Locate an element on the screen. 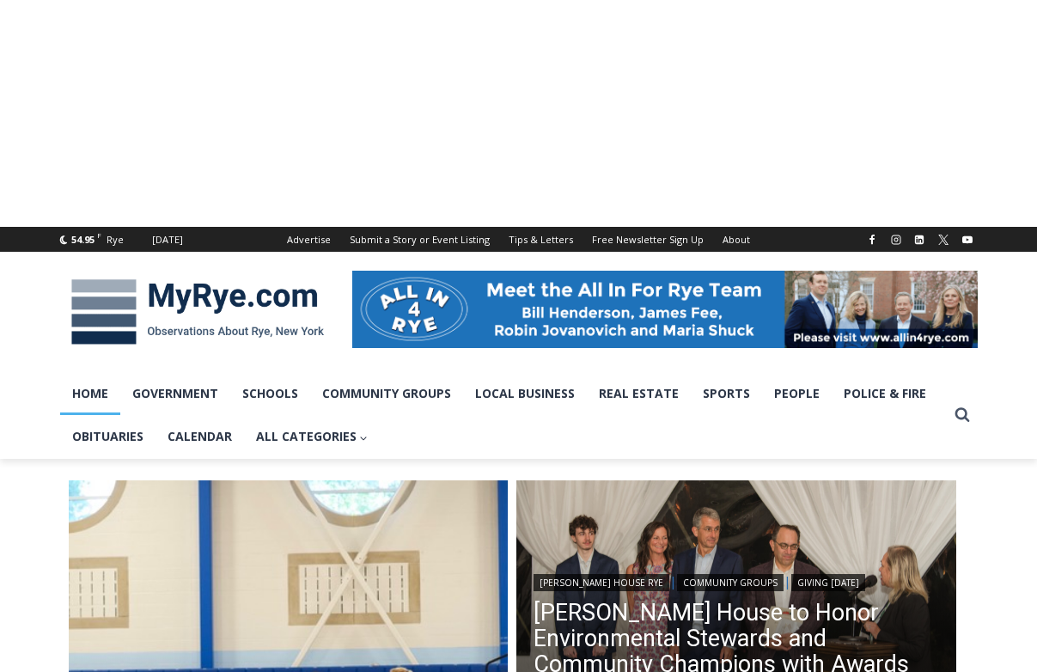  a: Home is located at coordinates (90, 394).